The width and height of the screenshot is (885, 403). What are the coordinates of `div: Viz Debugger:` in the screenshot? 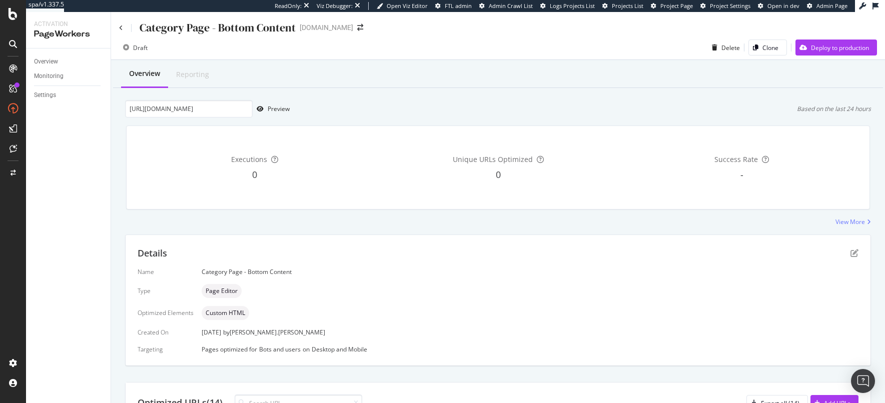 It's located at (335, 6).